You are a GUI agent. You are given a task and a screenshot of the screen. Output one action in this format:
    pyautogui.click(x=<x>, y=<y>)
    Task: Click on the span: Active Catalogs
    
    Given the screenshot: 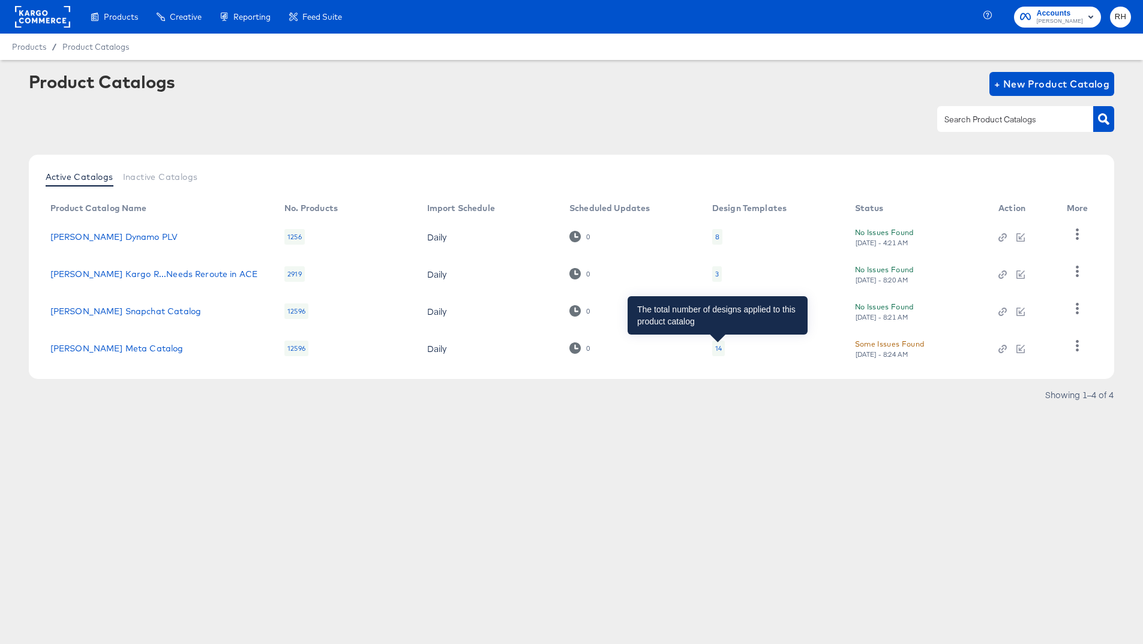 What is the action you would take?
    pyautogui.click(x=79, y=177)
    